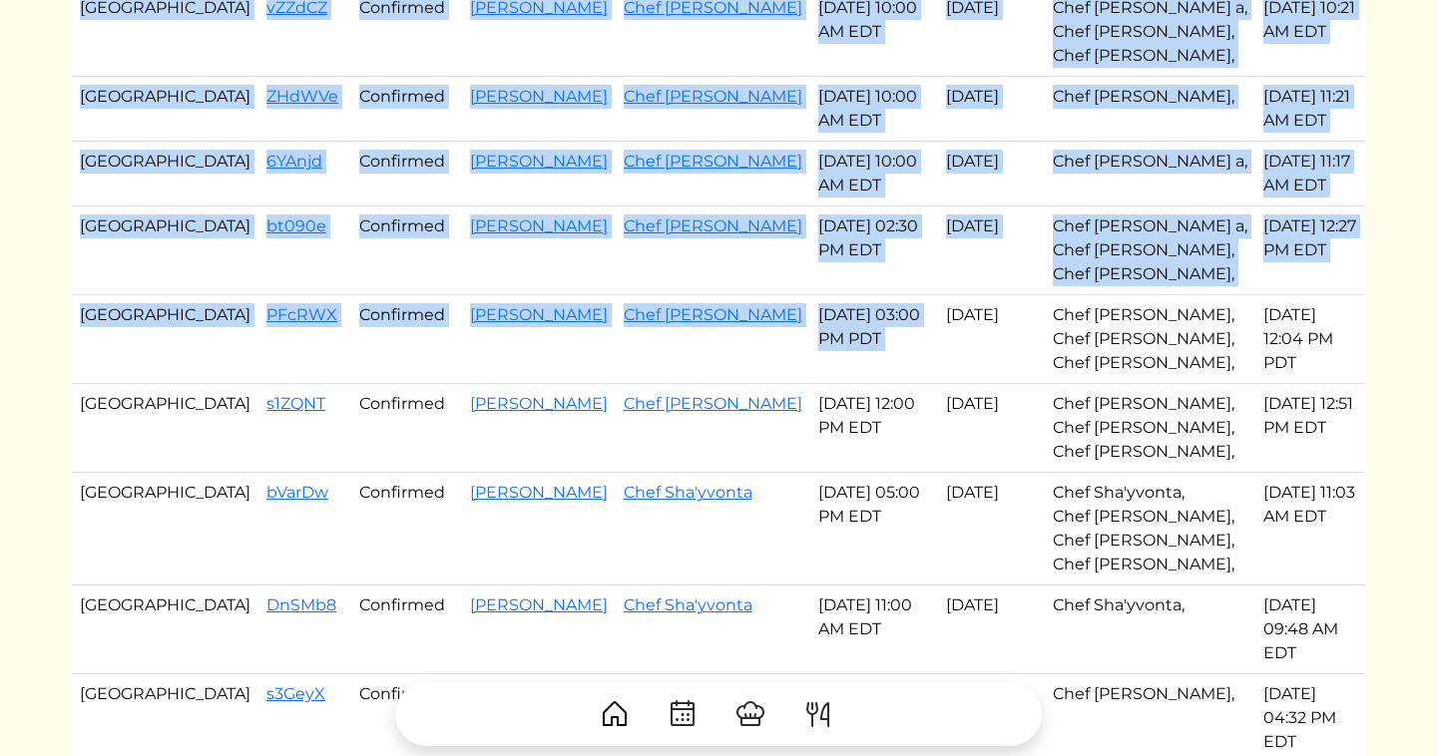 This screenshot has height=756, width=1437. What do you see at coordinates (818, 714) in the screenshot?
I see `img: ForkKnife-55491504ffdb50bab0c1e09e7649658475375261d09fd45db06cec23bce548bf.svg` at bounding box center [818, 714].